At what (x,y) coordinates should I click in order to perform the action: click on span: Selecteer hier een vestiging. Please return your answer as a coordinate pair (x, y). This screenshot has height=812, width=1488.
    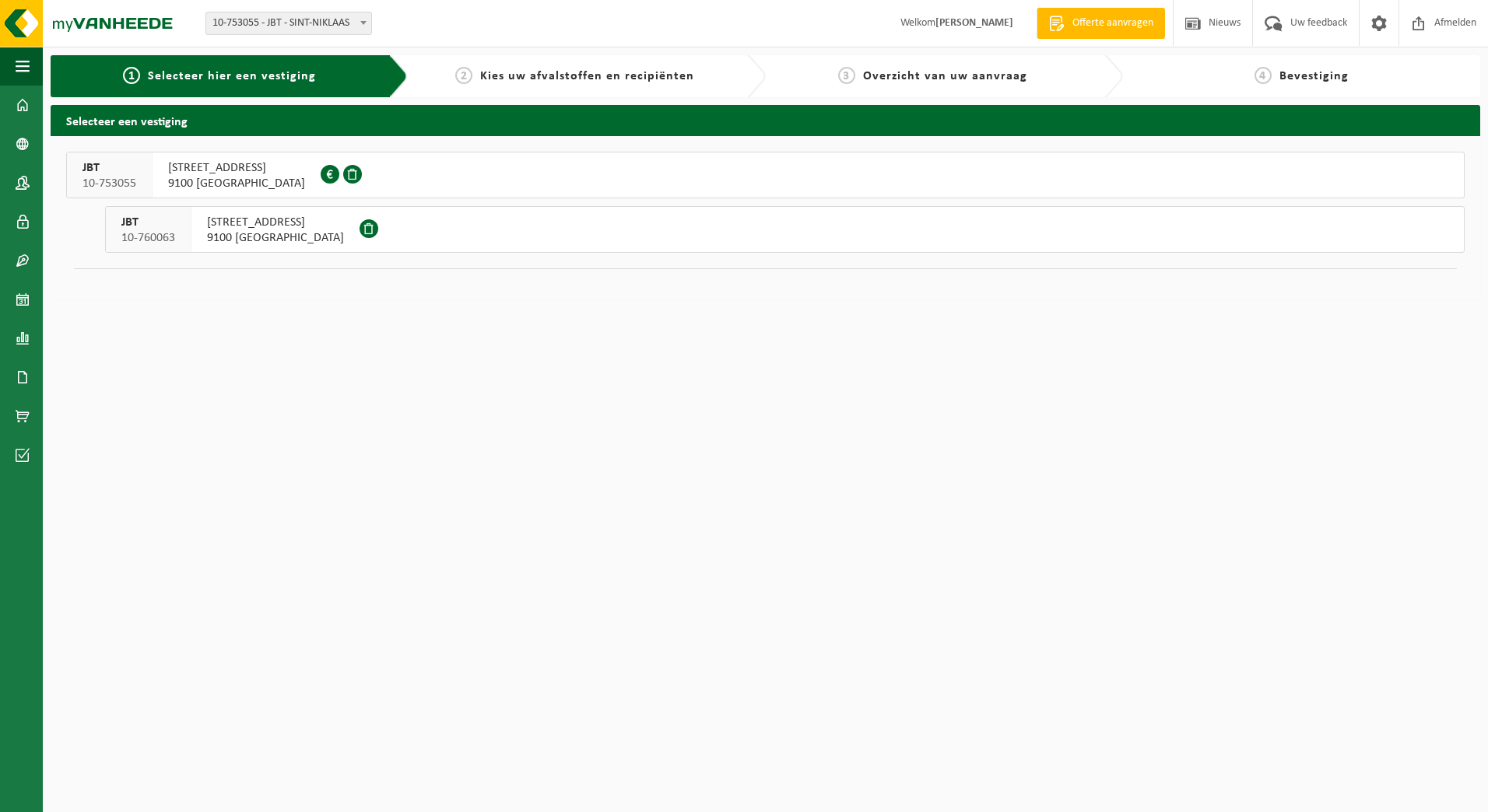
    Looking at the image, I should click on (232, 76).